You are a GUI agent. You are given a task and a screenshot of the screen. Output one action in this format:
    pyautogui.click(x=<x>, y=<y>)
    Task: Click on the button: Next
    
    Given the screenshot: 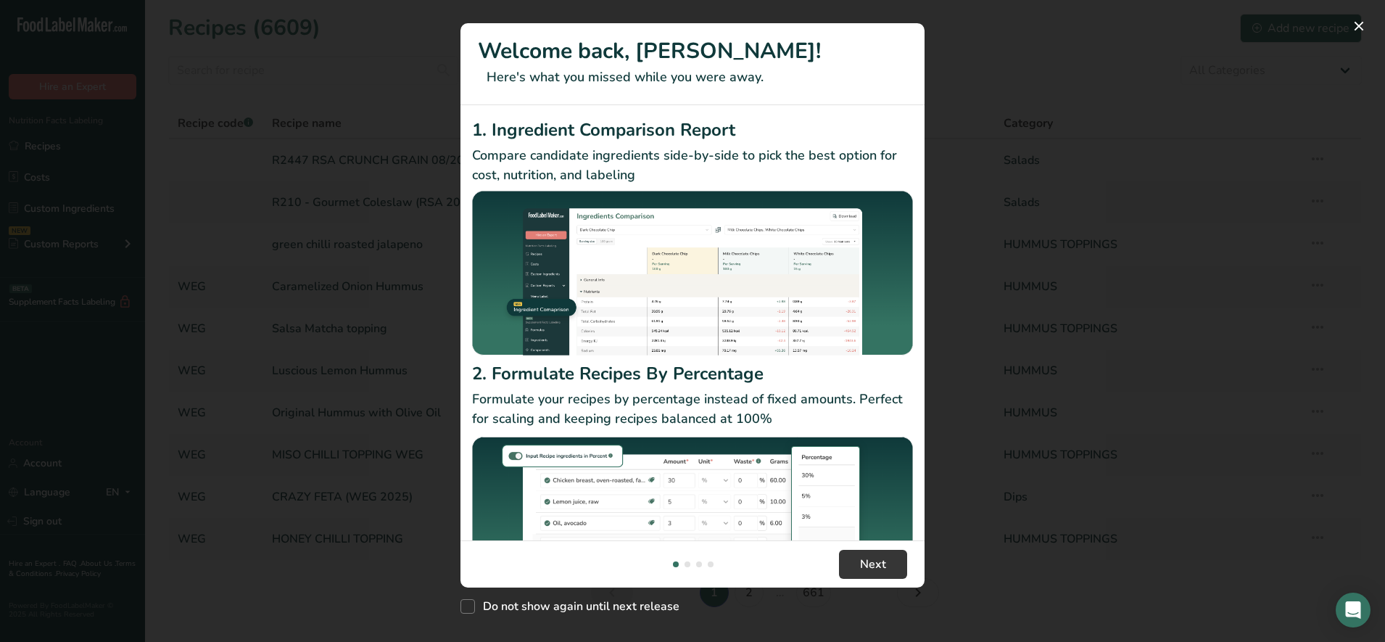 What is the action you would take?
    pyautogui.click(x=873, y=564)
    